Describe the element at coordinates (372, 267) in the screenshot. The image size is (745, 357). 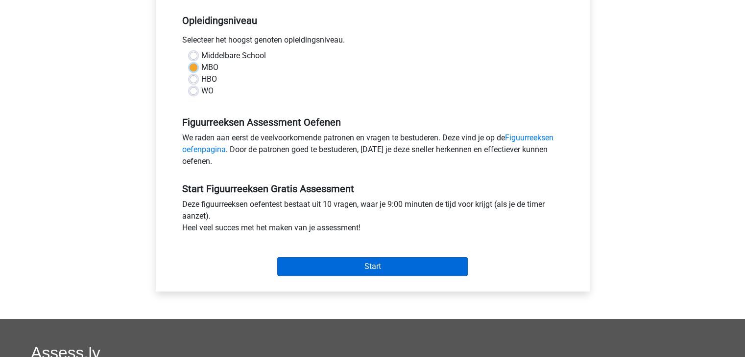
I see `input: Start` at that location.